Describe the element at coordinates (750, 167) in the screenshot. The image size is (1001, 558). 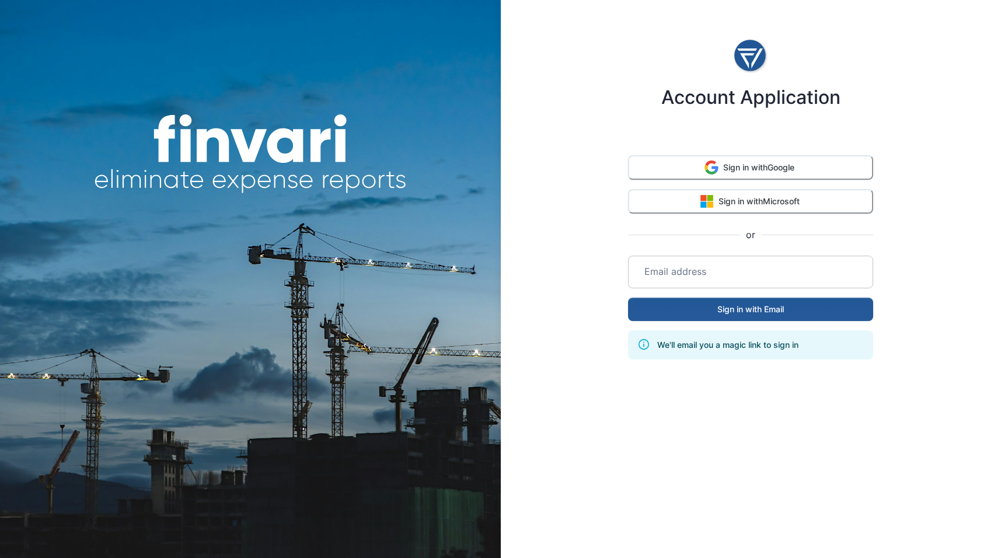
I see `button: Sign in withGoogle` at that location.